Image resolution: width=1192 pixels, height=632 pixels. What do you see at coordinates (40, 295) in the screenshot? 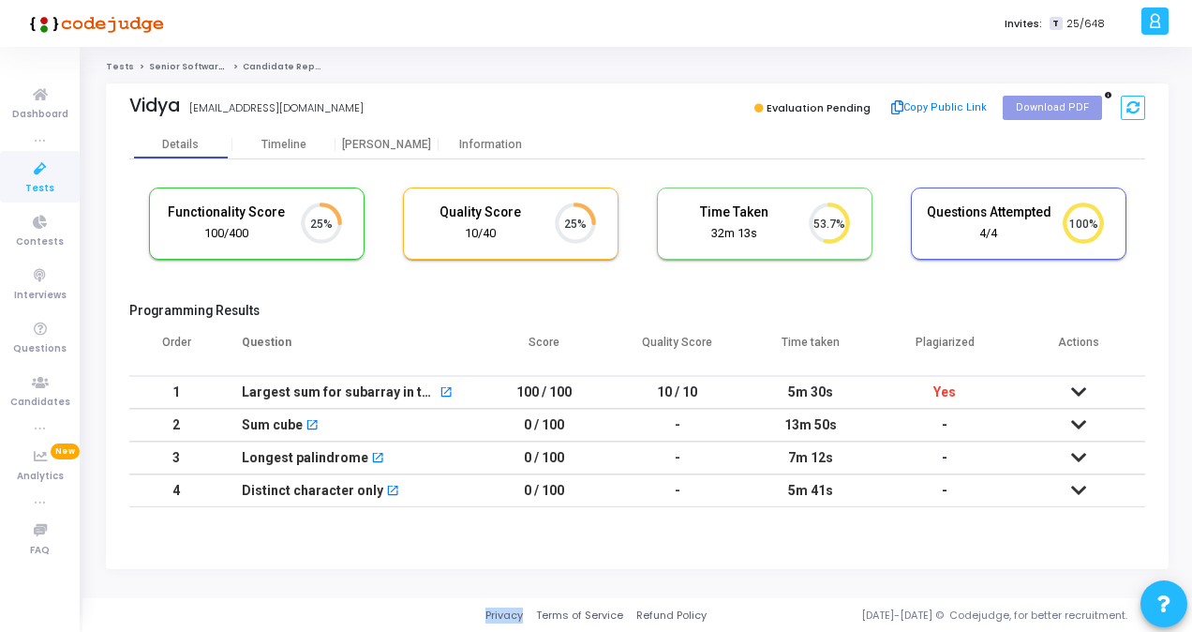
I see `span: Interviews` at bounding box center [40, 295].